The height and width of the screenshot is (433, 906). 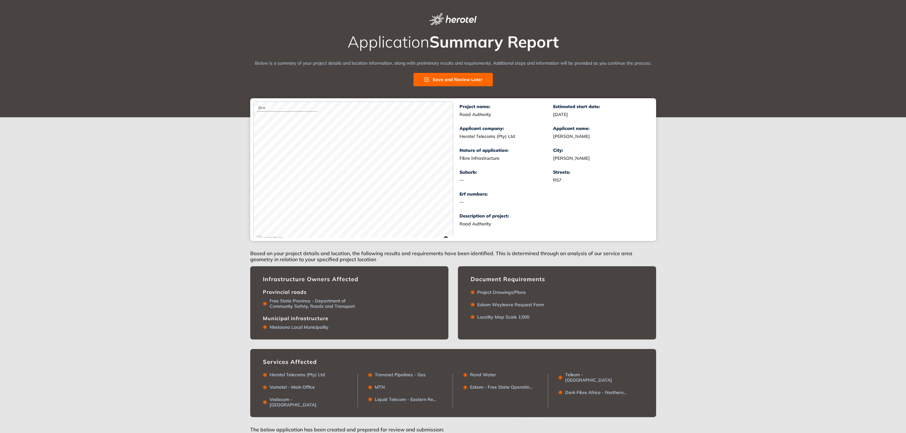 What do you see at coordinates (349, 291) in the screenshot?
I see `div: Provincial roads` at bounding box center [349, 291].